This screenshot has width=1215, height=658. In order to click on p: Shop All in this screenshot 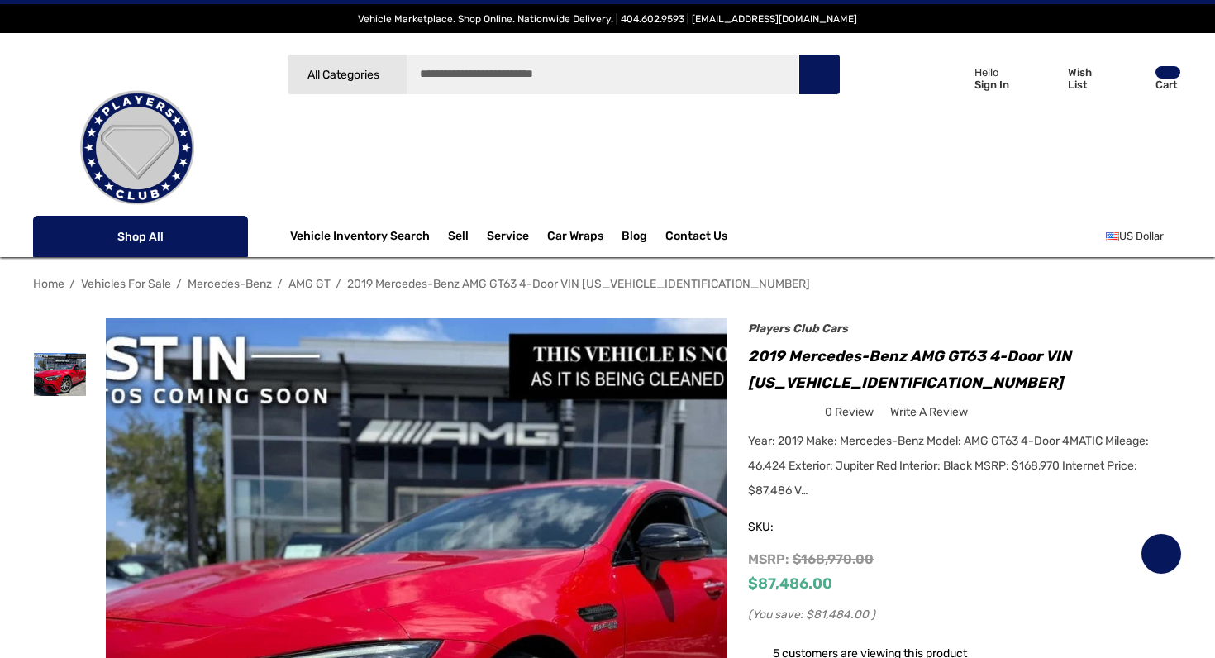, I will do `click(141, 236)`.